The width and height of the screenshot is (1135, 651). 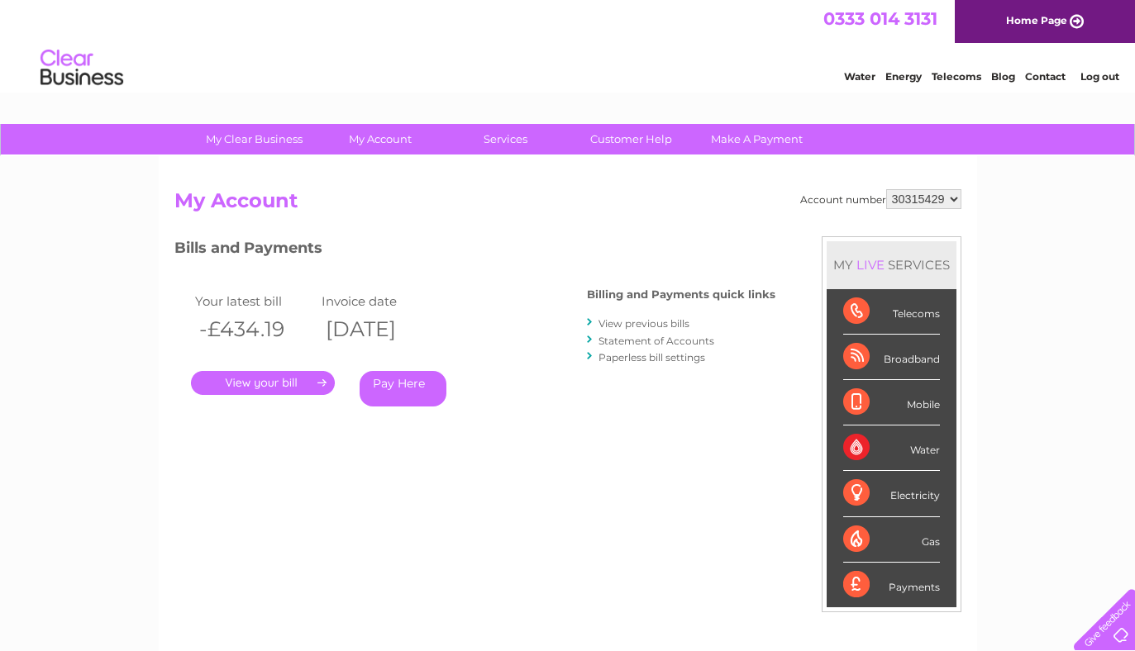 I want to click on a: Pay Here, so click(x=402, y=388).